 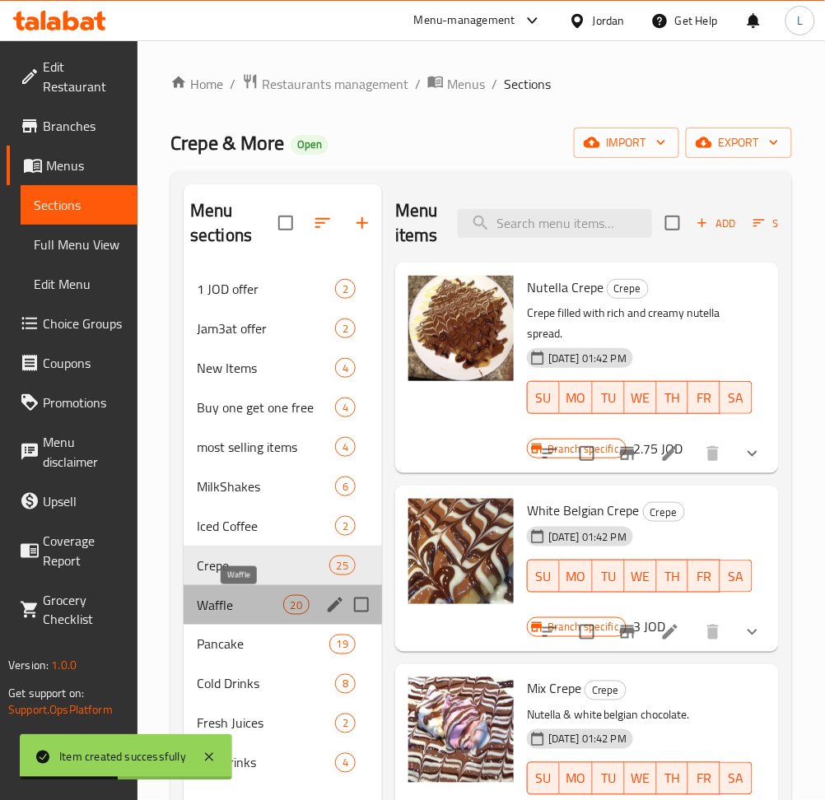 What do you see at coordinates (335, 84) in the screenshot?
I see `span: Restaurants management` at bounding box center [335, 84].